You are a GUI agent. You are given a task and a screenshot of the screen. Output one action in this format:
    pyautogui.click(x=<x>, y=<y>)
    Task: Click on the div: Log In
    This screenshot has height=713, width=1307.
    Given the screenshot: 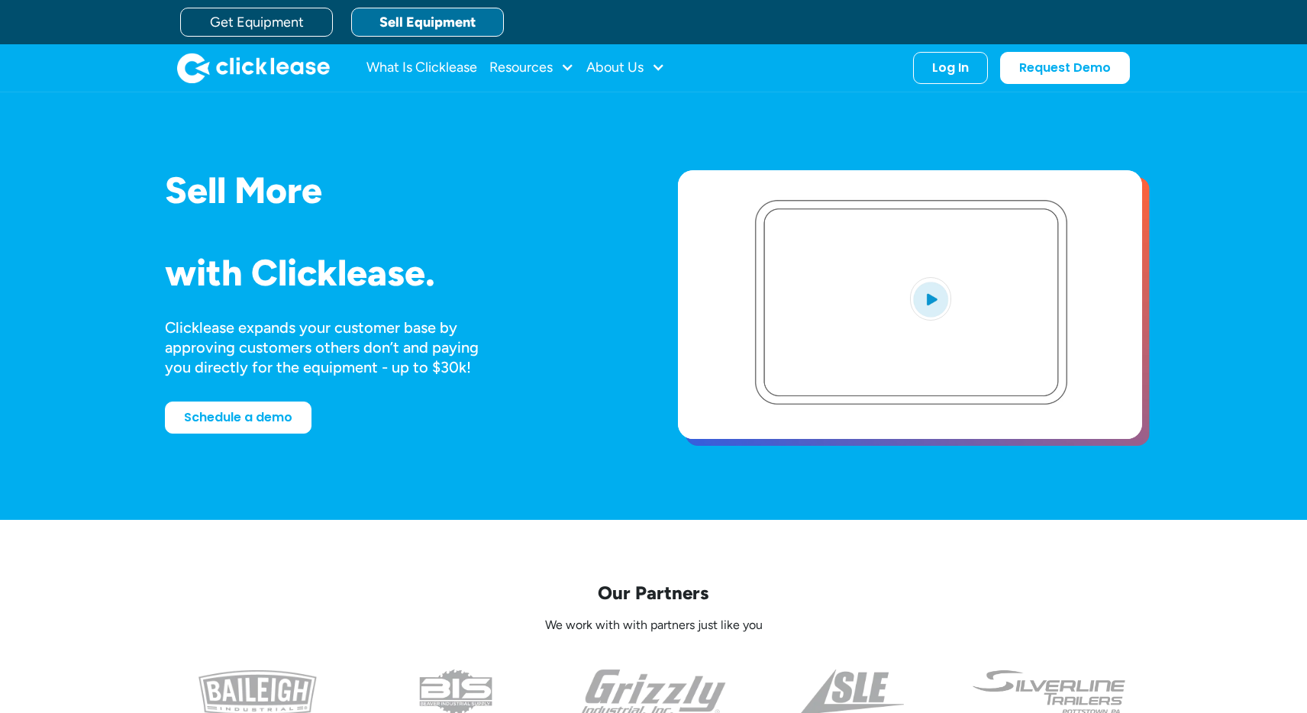 What is the action you would take?
    pyautogui.click(x=950, y=68)
    